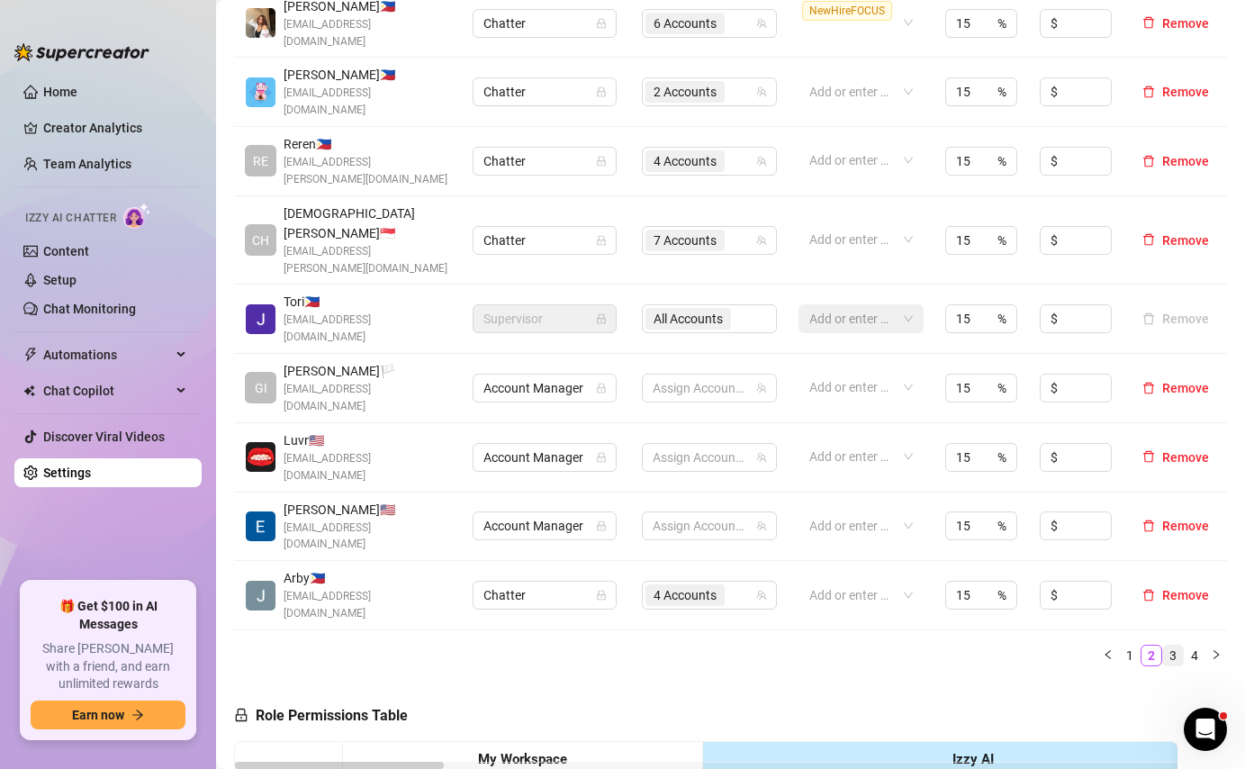 The image size is (1245, 769). What do you see at coordinates (1195, 656) in the screenshot?
I see `li: 4` at bounding box center [1195, 656].